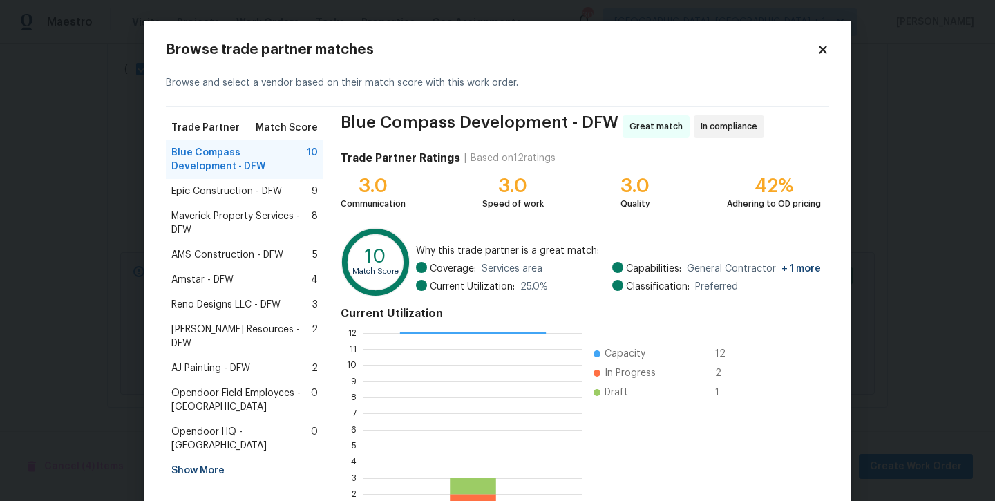 The height and width of the screenshot is (501, 995). I want to click on span: Capacity, so click(625, 354).